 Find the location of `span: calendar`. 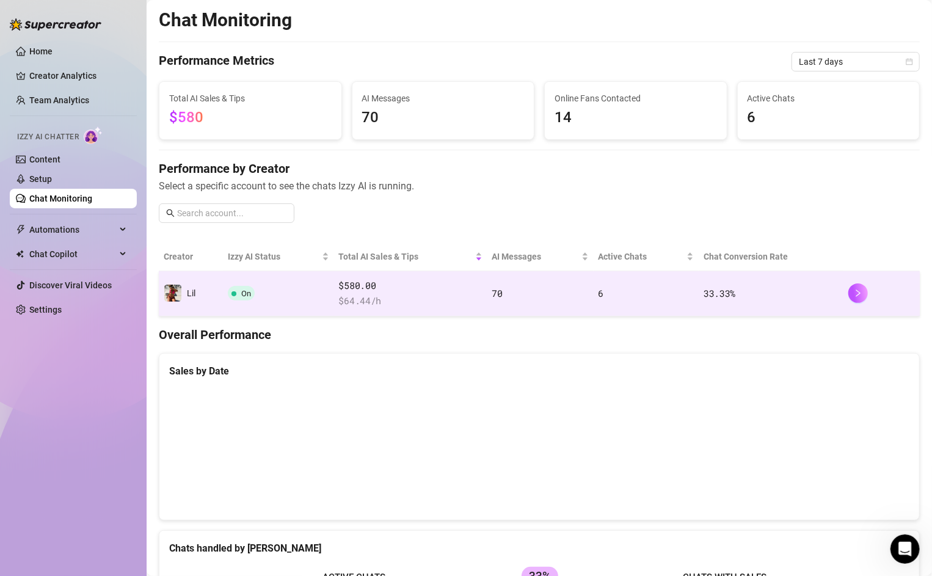

span: calendar is located at coordinates (909, 62).